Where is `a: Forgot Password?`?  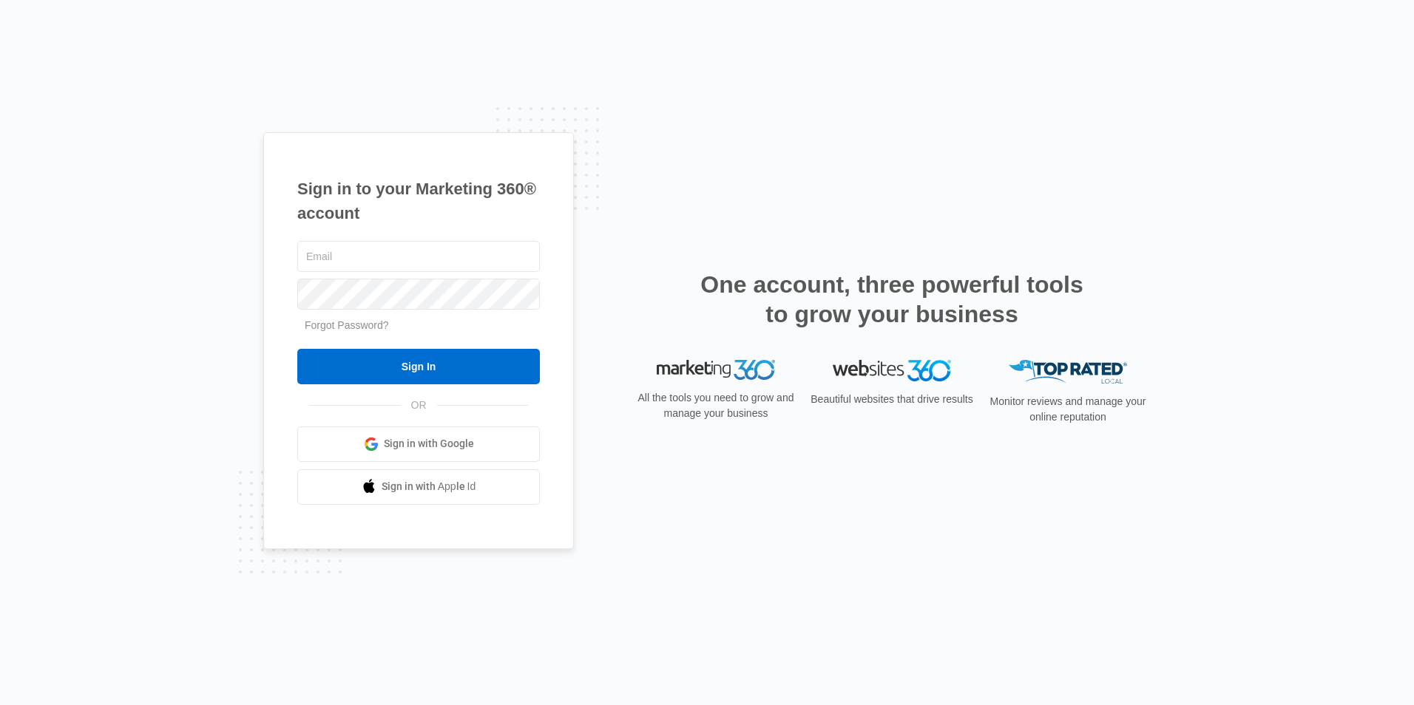 a: Forgot Password? is located at coordinates (347, 325).